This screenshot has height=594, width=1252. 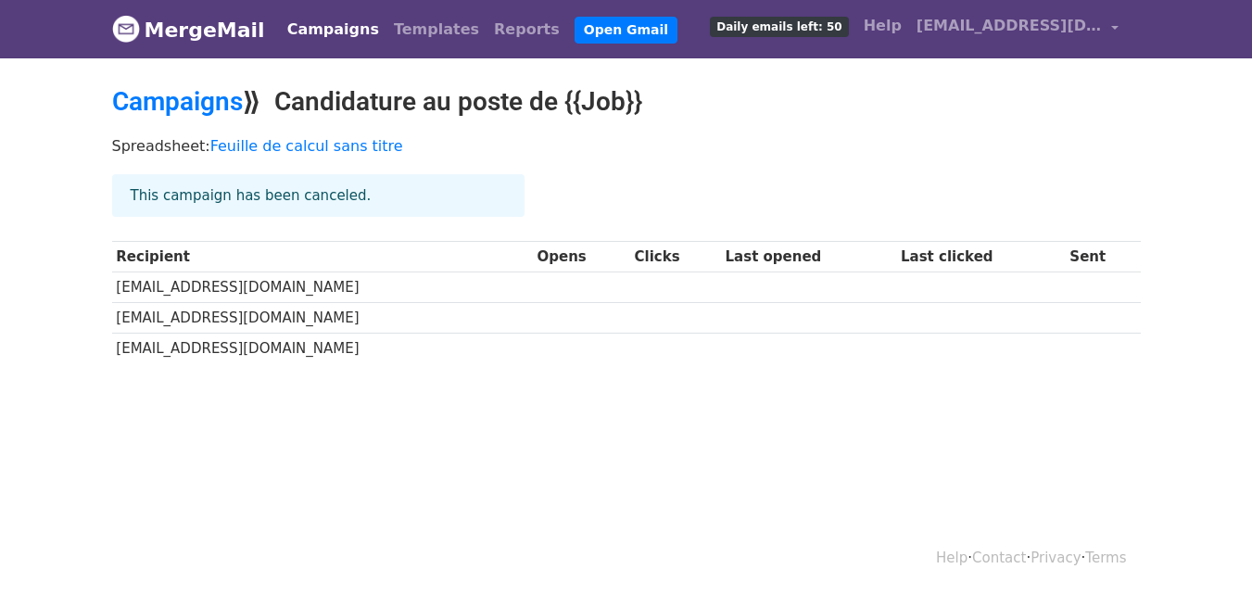 I want to click on a: Daily emails left: 50, so click(x=778, y=26).